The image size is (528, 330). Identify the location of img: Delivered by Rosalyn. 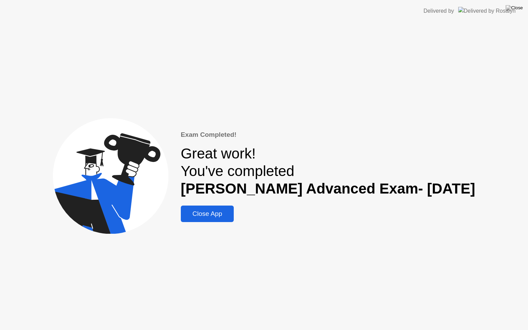
(487, 11).